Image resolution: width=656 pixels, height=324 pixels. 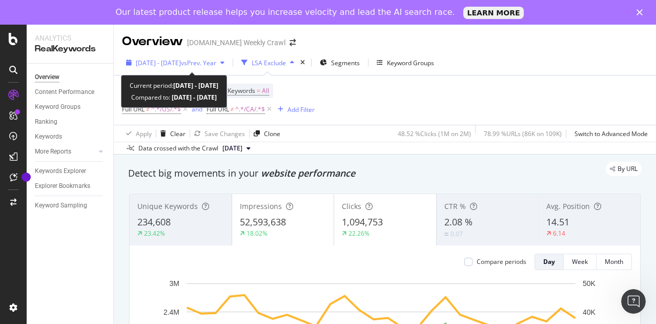 I want to click on button: Week, so click(x=580, y=262).